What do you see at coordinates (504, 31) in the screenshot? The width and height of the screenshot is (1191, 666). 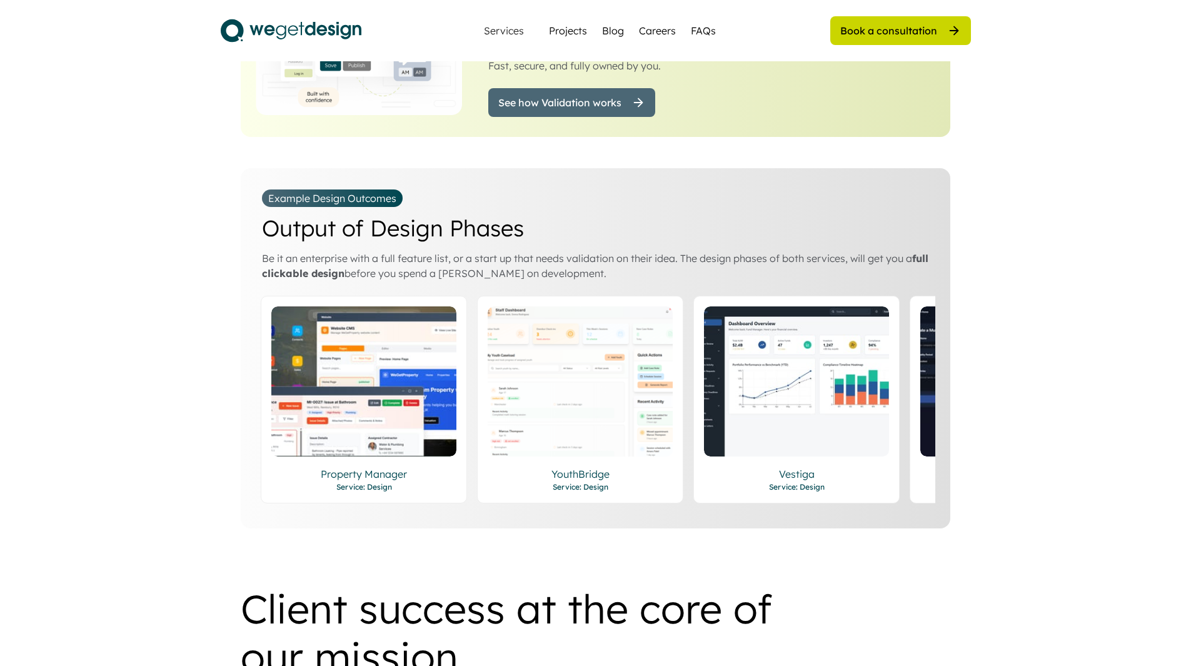 I see `div: Services` at bounding box center [504, 31].